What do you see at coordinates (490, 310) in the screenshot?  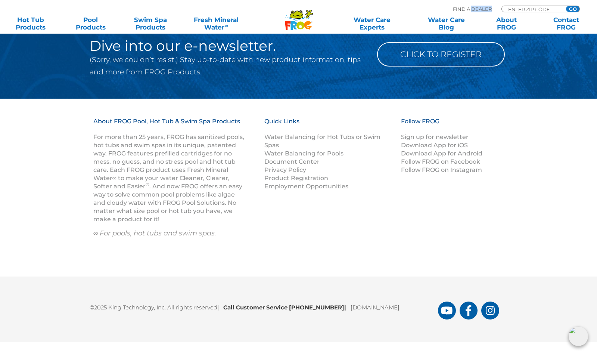 I see `a: FROG Products Instagram Page` at bounding box center [490, 310].